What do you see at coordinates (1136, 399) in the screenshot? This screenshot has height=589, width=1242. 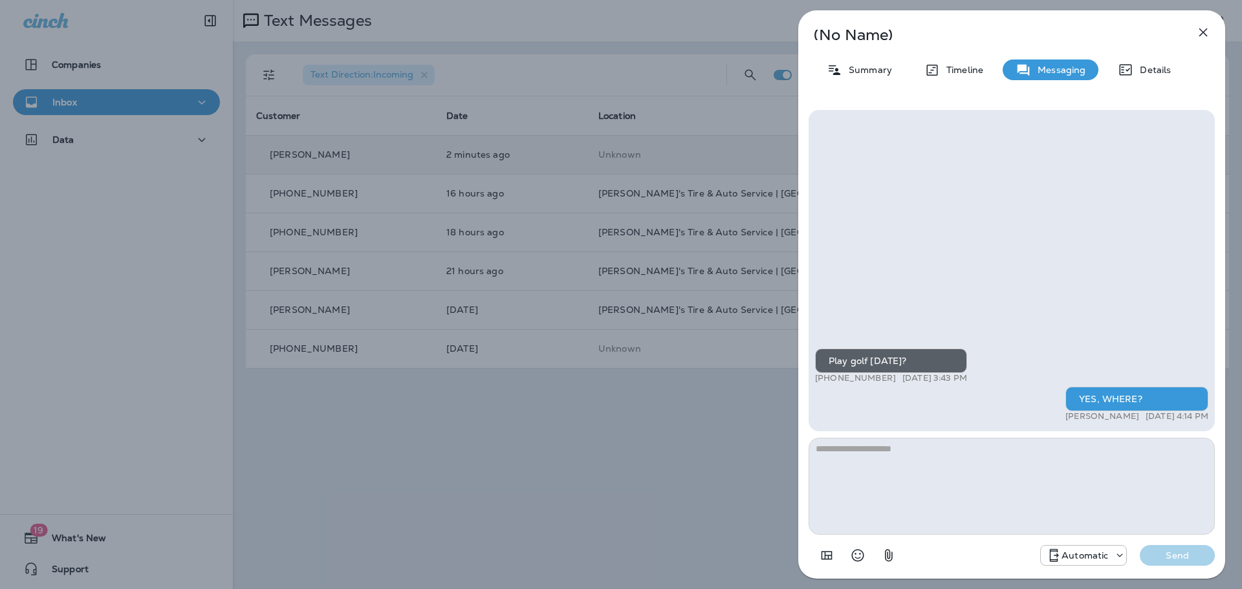 I see `div: YES, WHERE?` at bounding box center [1136, 399].